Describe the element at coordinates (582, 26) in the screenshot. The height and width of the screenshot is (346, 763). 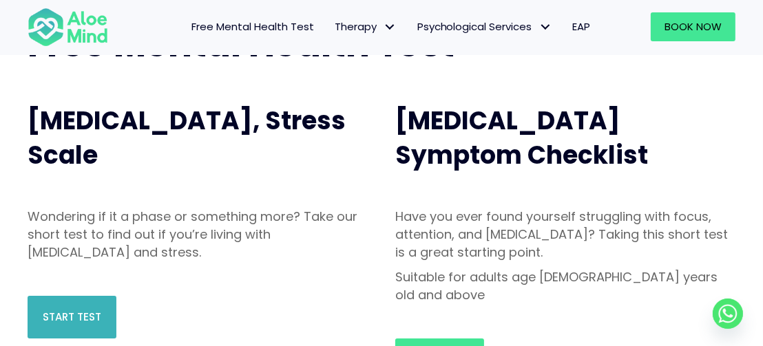
I see `span: EAP` at that location.